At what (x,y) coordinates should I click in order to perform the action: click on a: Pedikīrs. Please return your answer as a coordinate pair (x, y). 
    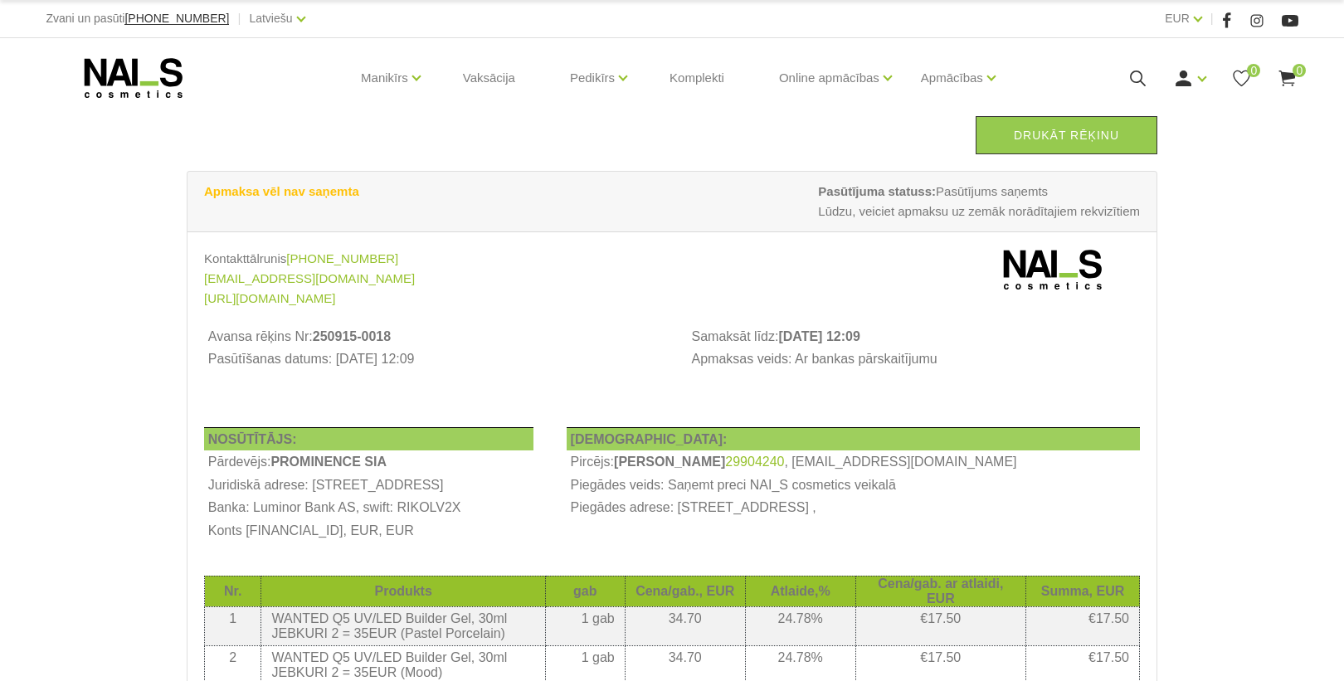
    Looking at the image, I should click on (592, 78).